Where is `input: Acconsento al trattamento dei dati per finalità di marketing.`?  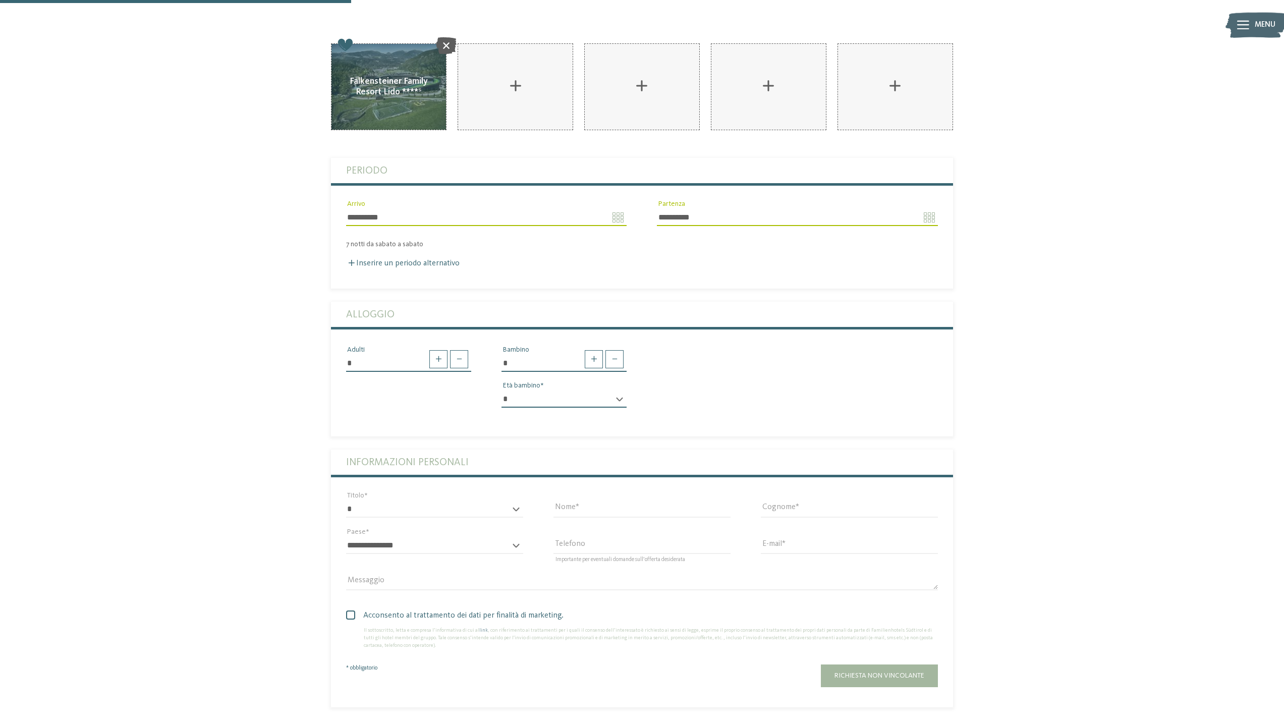 input: Acconsento al trattamento dei dati per finalità di marketing. is located at coordinates (347, 618).